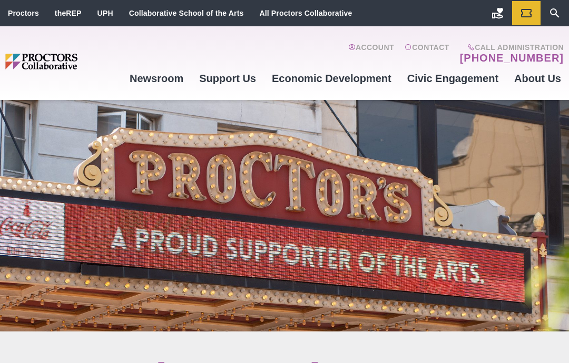 The image size is (569, 363). What do you see at coordinates (68, 13) in the screenshot?
I see `a: theREP` at bounding box center [68, 13].